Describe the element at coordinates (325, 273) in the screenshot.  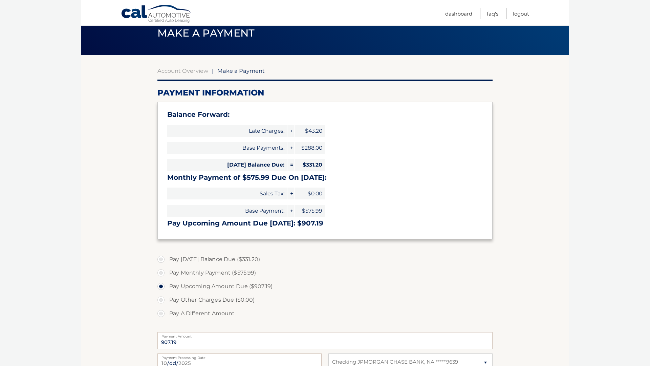
I see `label: Pay Monthly Payment ($575.99)` at that location.